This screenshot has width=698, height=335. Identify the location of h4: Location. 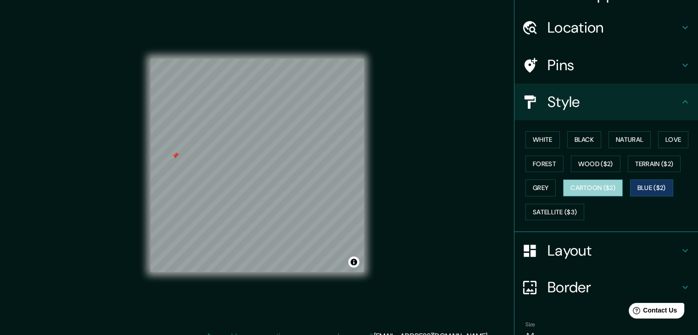
(614, 28).